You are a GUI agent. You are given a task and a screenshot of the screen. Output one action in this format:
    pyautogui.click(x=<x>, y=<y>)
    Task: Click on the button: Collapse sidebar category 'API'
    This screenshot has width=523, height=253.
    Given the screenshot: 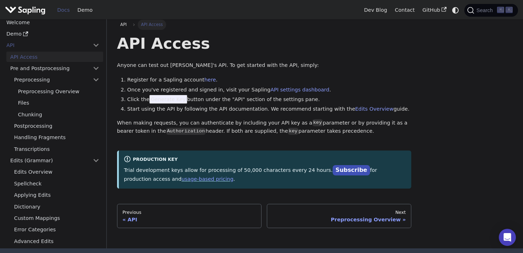 What is the action you would take?
    pyautogui.click(x=96, y=45)
    